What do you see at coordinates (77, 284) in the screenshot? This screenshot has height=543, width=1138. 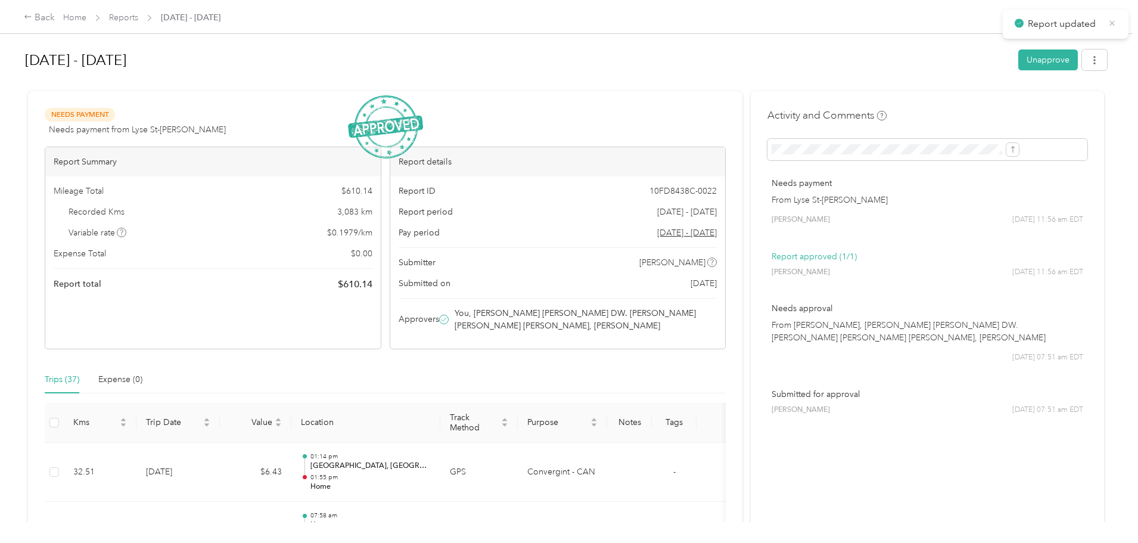 I see `span: Report total` at bounding box center [77, 284].